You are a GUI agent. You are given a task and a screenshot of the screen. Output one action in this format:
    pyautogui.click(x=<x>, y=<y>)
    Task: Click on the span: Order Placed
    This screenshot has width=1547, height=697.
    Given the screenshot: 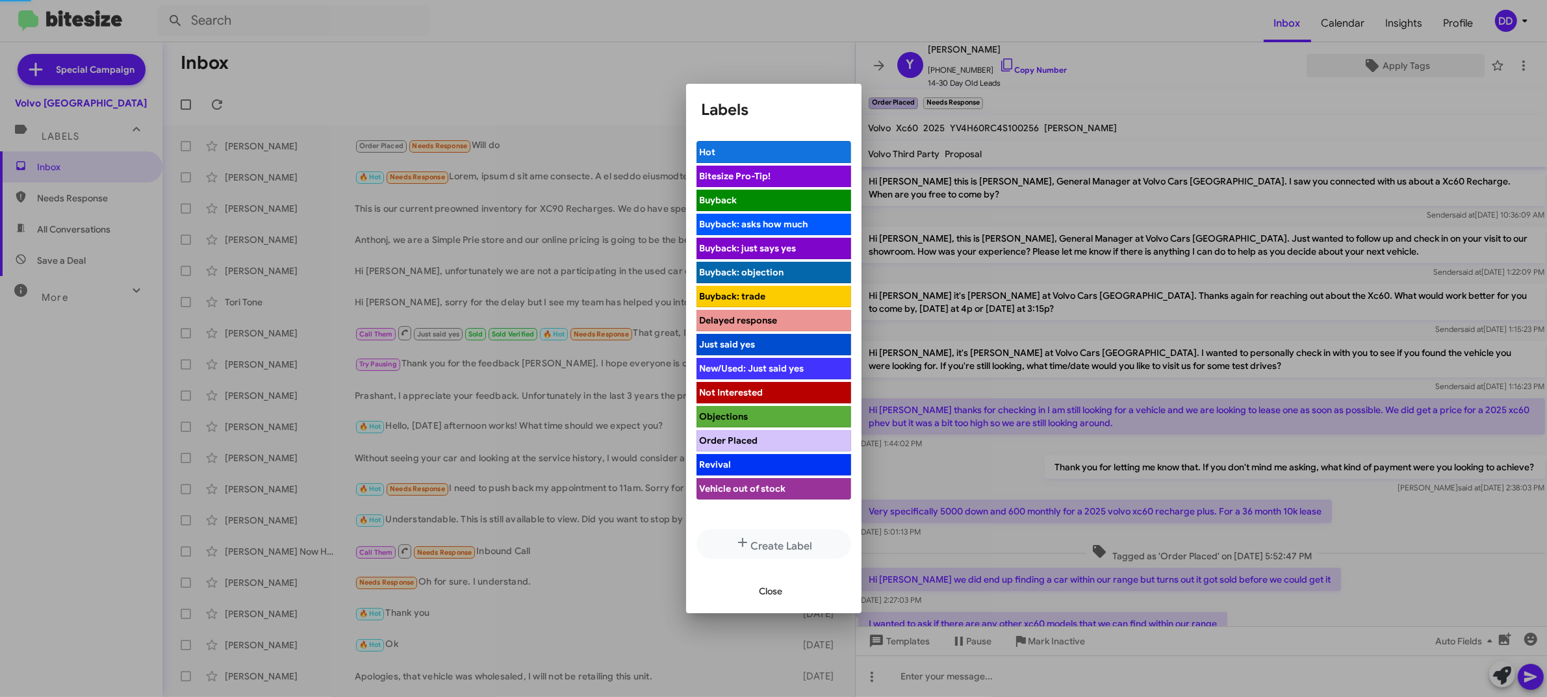 What is the action you would take?
    pyautogui.click(x=729, y=441)
    